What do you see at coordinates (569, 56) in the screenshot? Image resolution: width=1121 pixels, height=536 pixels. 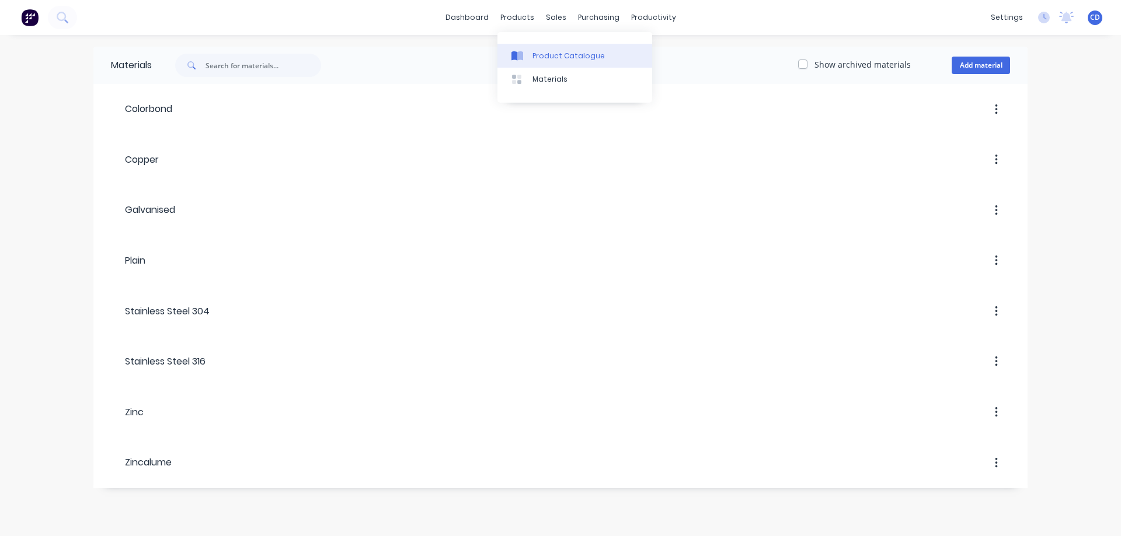 I see `div: Product Catalogue` at bounding box center [569, 56].